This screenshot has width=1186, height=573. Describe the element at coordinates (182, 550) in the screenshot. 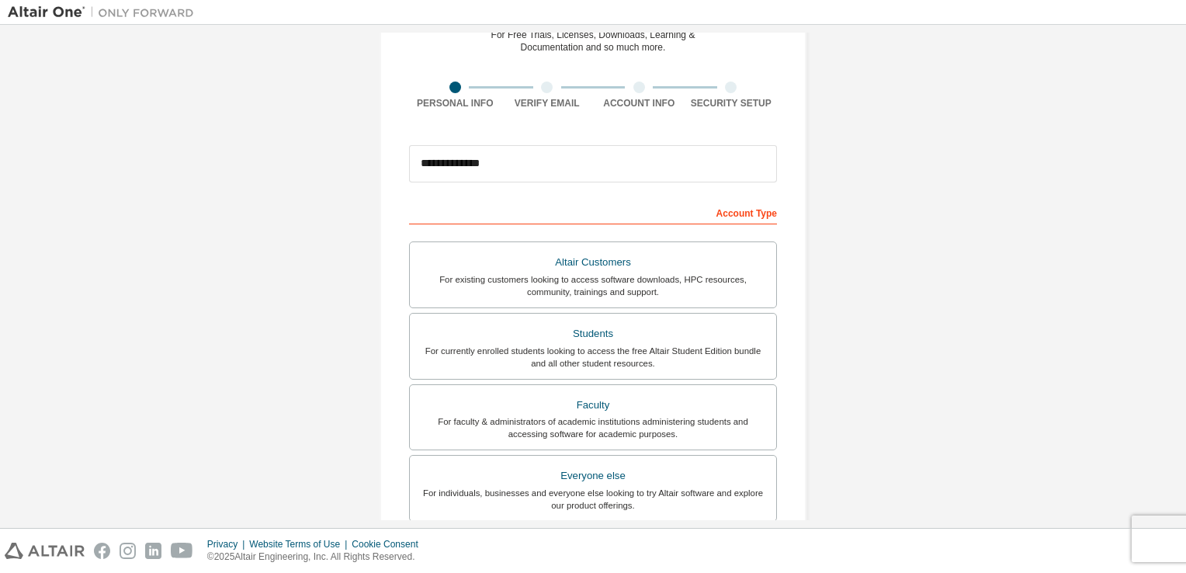

I see `img: youtube.svg` at that location.